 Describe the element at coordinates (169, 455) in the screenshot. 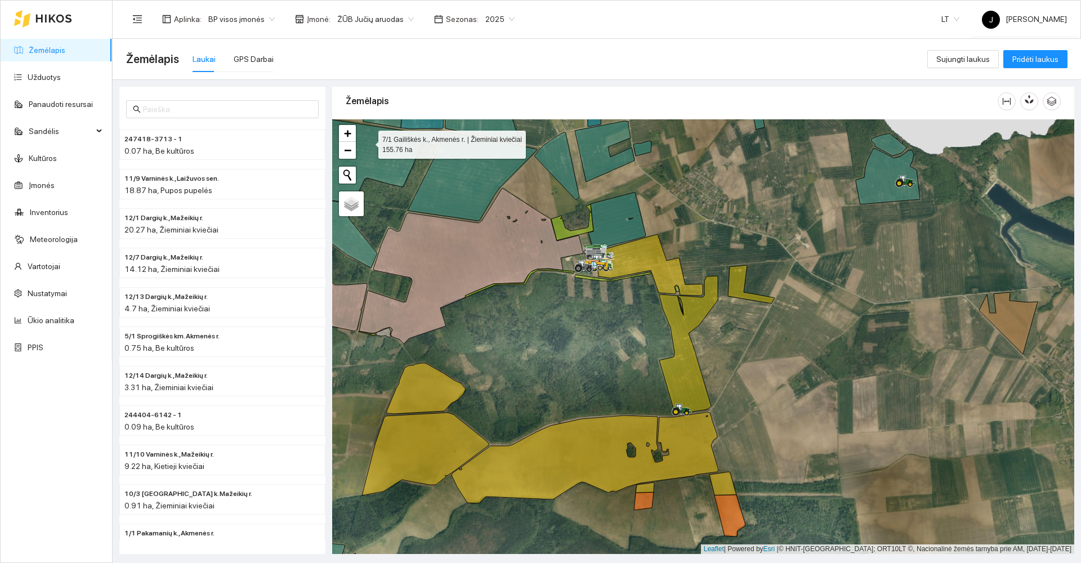

I see `span: 11/10 Varninės k., Mažeikių r.` at that location.